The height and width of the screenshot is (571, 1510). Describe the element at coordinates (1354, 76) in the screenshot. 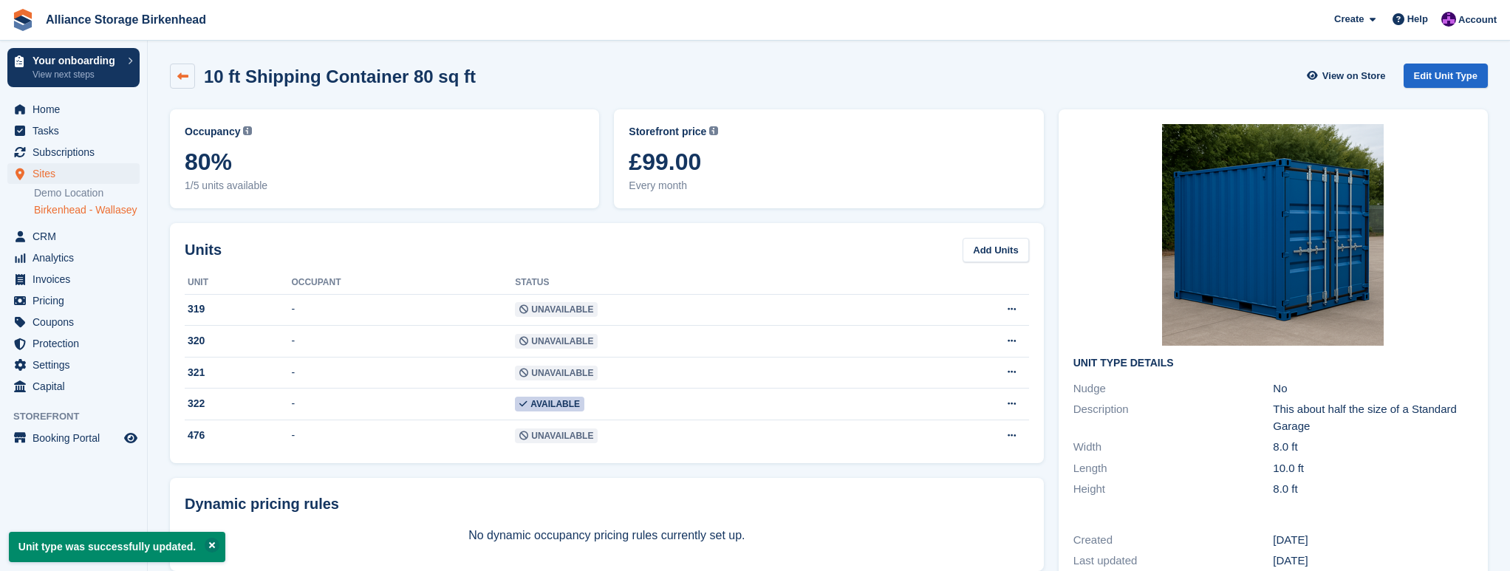

I see `span: View on Store` at that location.